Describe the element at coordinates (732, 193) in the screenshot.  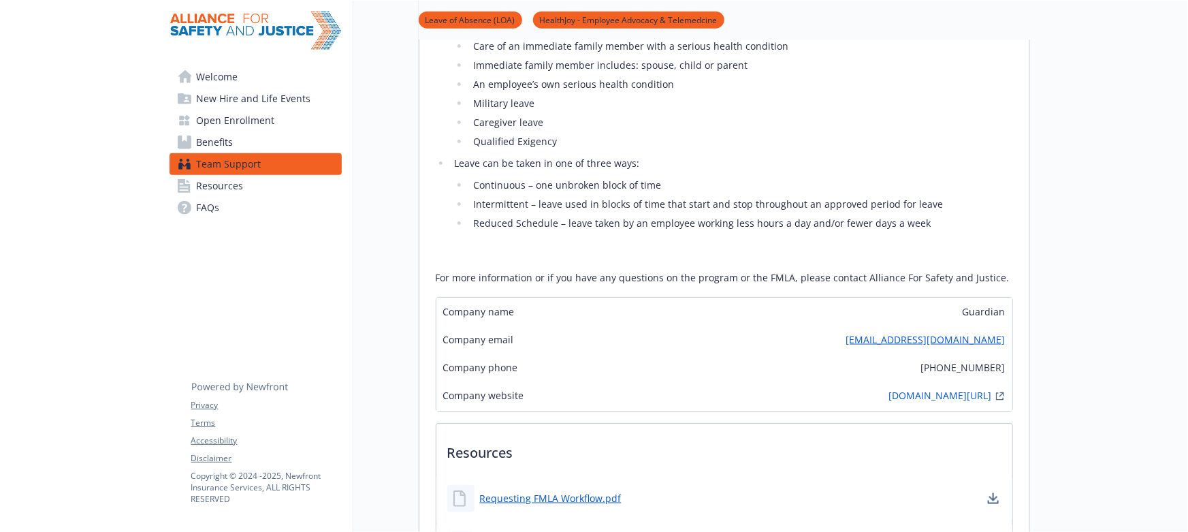
I see `li: Leave can be taken in one of three ways:` at that location.